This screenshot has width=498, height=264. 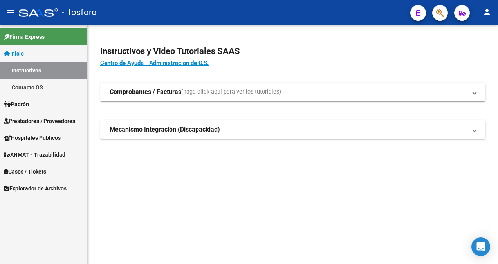 What do you see at coordinates (34, 155) in the screenshot?
I see `span: ANMAT - Trazabilidad` at bounding box center [34, 155].